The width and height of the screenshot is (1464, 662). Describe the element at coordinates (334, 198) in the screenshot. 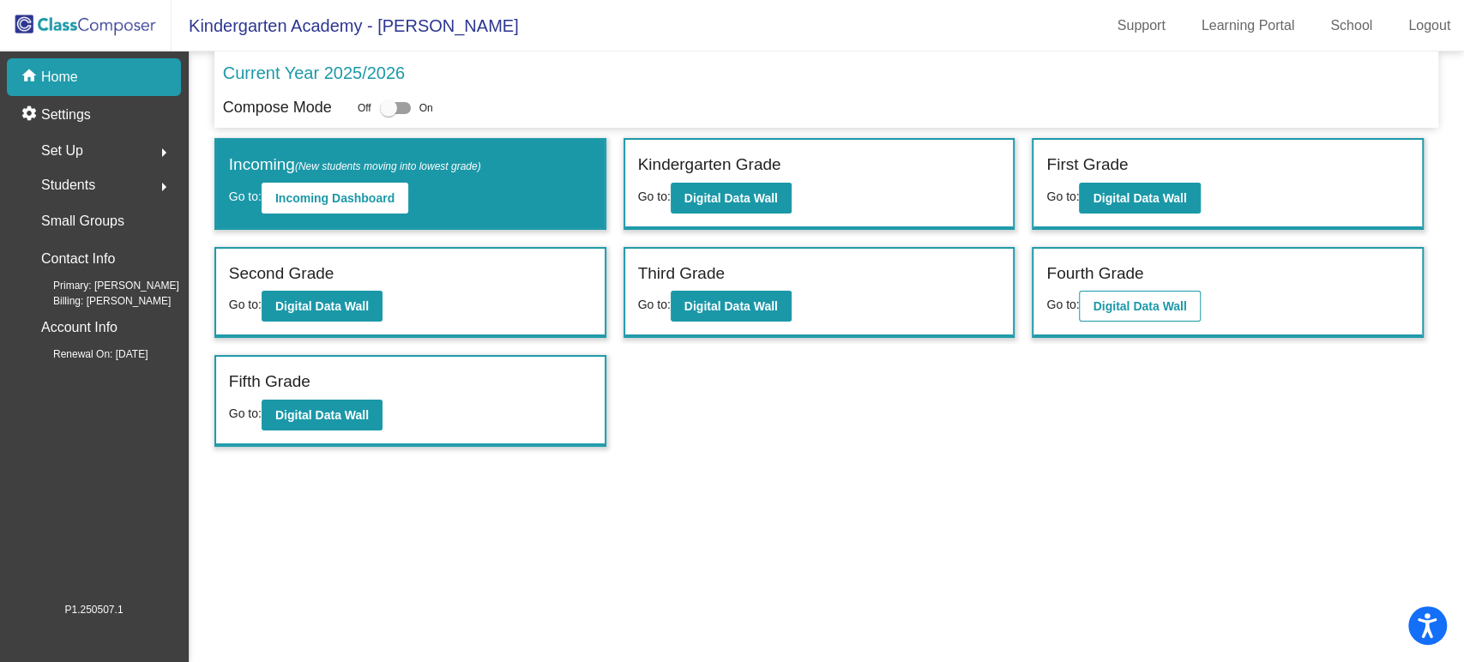

I see `b: Incoming Dashboard` at that location.